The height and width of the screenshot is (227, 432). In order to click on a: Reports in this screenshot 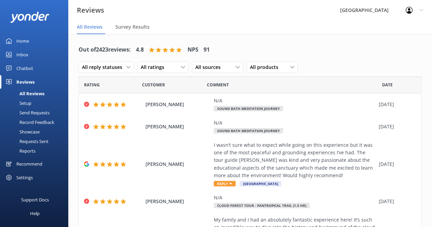, I will do `click(36, 151)`.